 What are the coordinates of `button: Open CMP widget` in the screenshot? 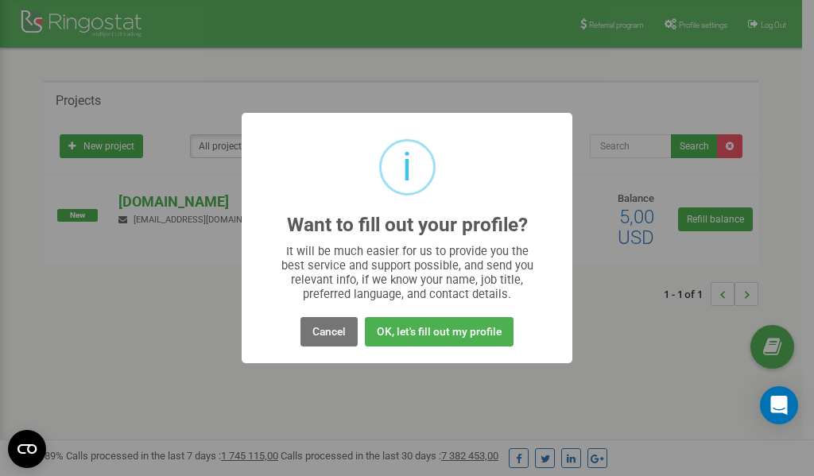 It's located at (27, 449).